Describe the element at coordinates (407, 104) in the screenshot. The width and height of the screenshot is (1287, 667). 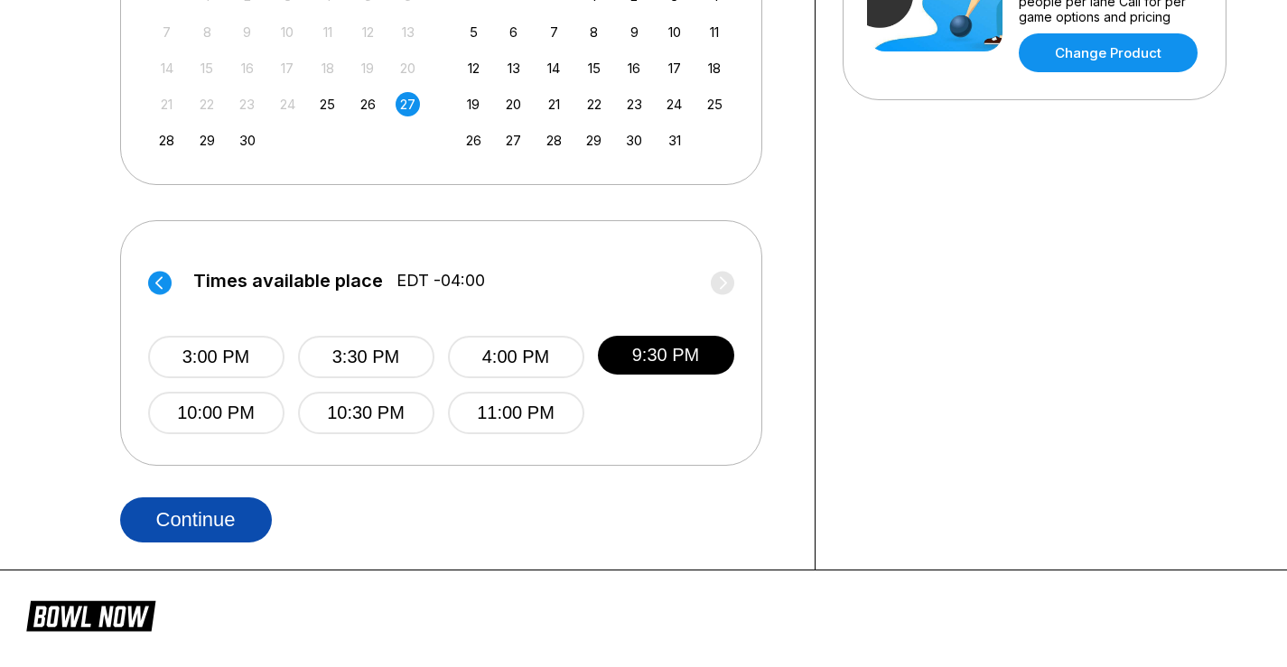
I see `div: Choose Saturday, September 27th, 2025` at that location.